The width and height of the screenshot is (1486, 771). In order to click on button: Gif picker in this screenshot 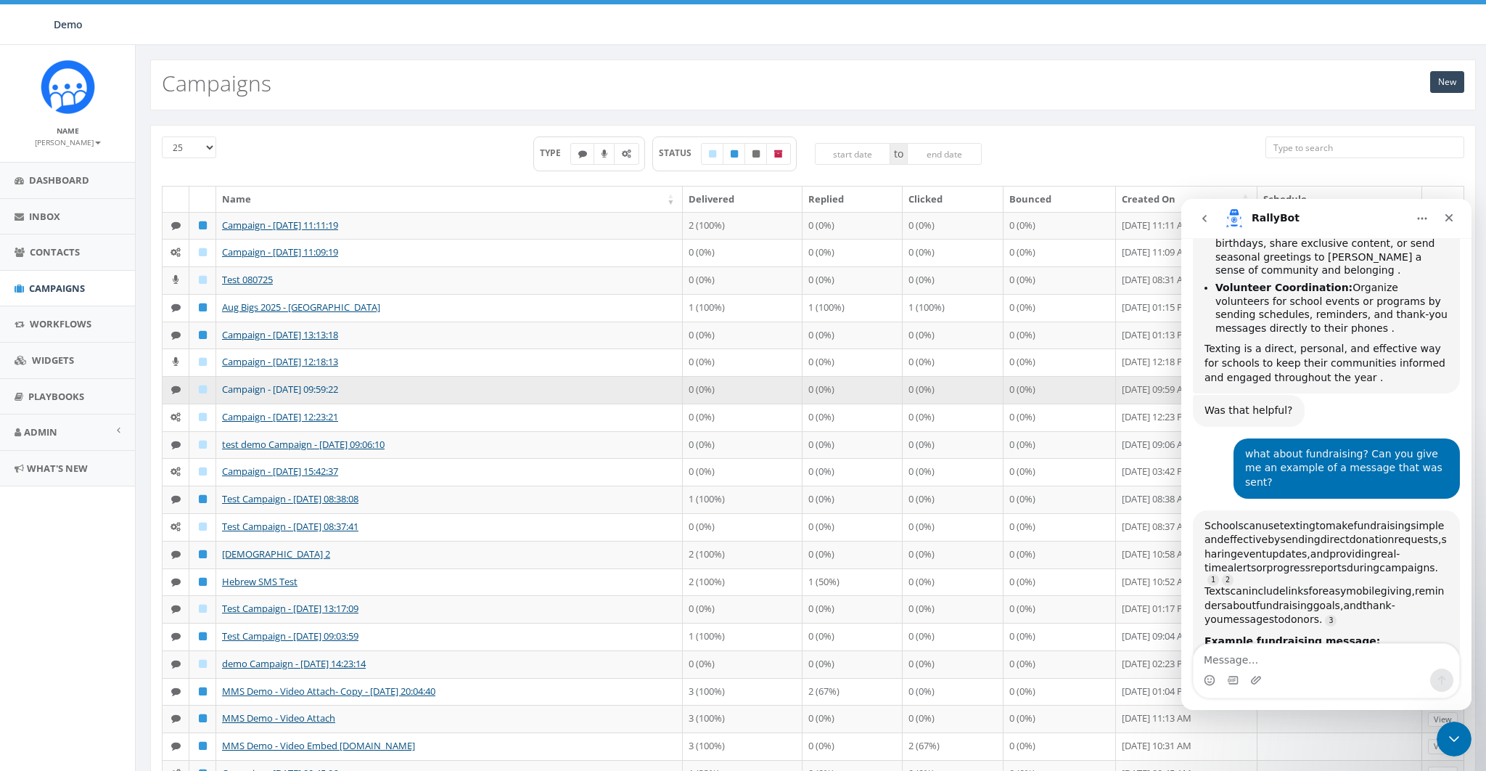, I will do `click(52, 481)`.